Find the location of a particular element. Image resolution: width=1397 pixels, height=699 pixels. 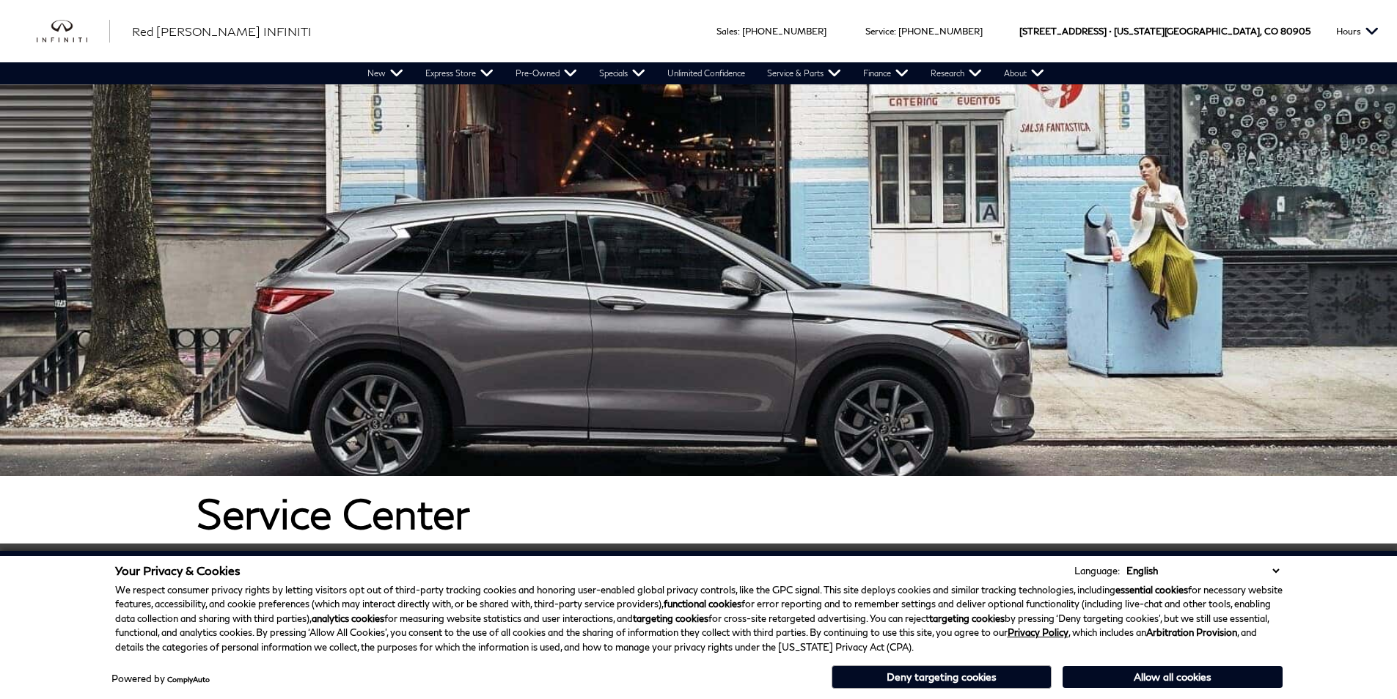

a: Specials is located at coordinates (622, 73).